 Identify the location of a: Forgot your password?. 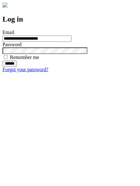
(25, 69).